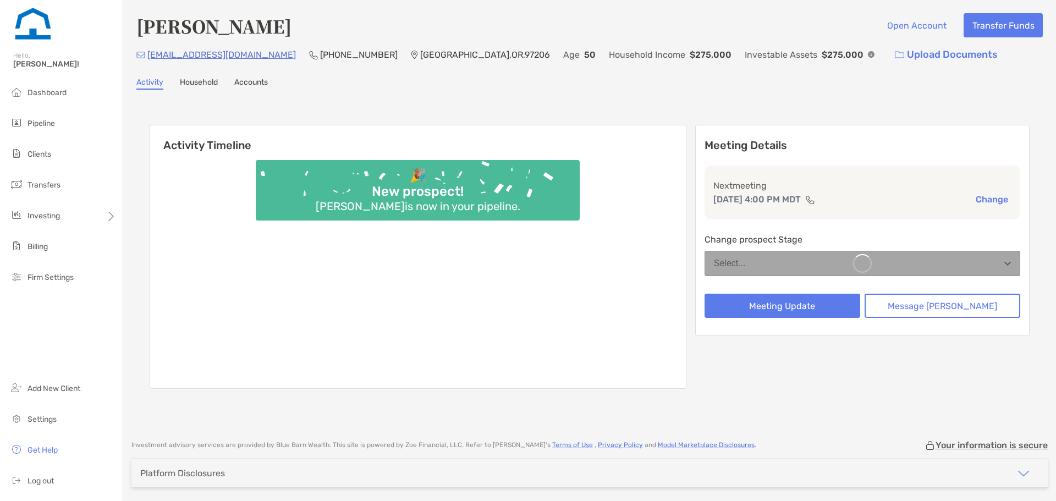  What do you see at coordinates (17, 480) in the screenshot?
I see `img: logout icon` at bounding box center [17, 480].